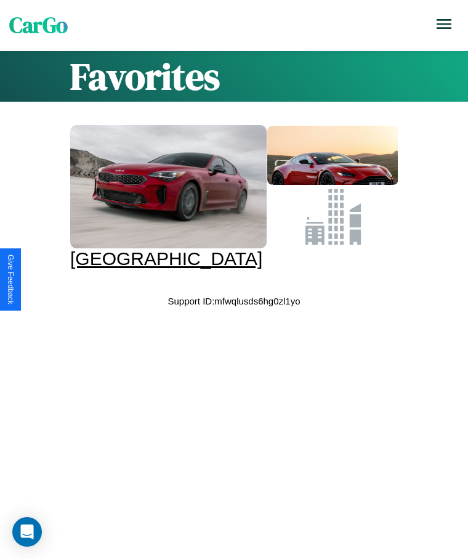  What do you see at coordinates (27, 532) in the screenshot?
I see `div: Open Intercom Messenger` at bounding box center [27, 532].